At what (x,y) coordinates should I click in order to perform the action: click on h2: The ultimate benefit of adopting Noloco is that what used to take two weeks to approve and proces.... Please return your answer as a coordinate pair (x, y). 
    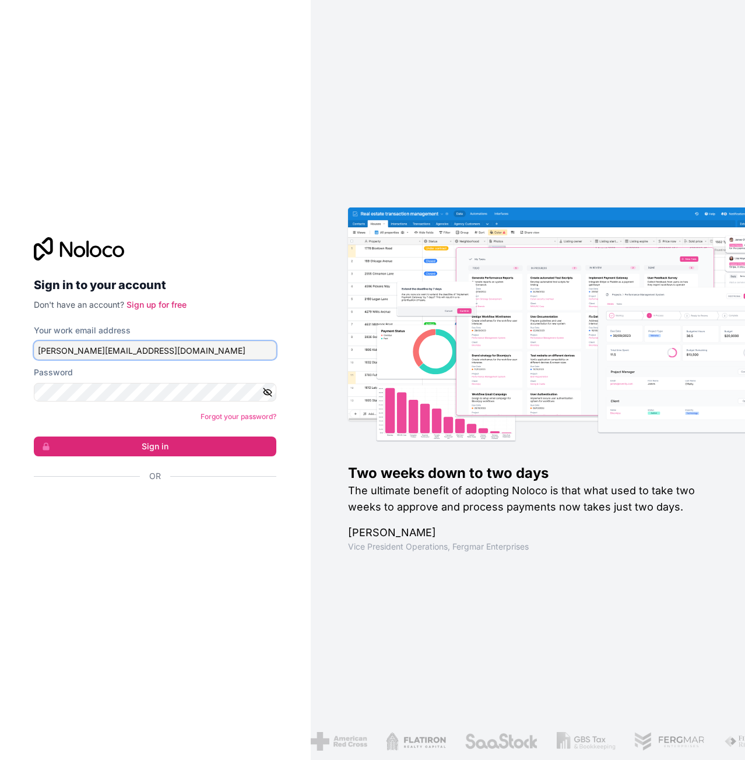
    Looking at the image, I should click on (528, 499).